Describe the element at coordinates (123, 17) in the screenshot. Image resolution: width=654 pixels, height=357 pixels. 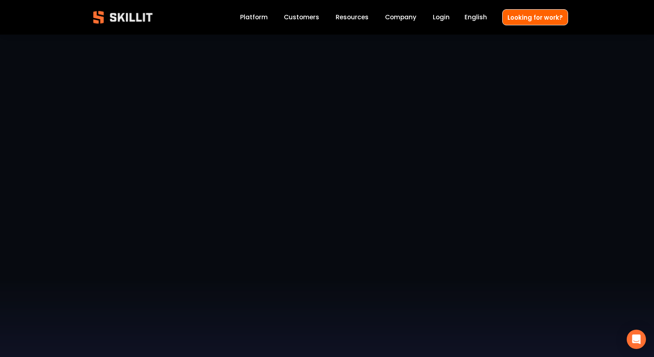
I see `img: Skillit` at that location.